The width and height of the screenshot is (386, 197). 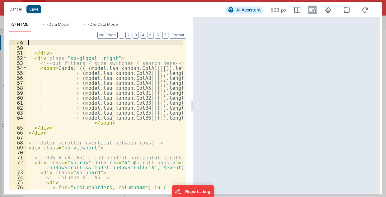 I want to click on div: 67, so click(x=18, y=138).